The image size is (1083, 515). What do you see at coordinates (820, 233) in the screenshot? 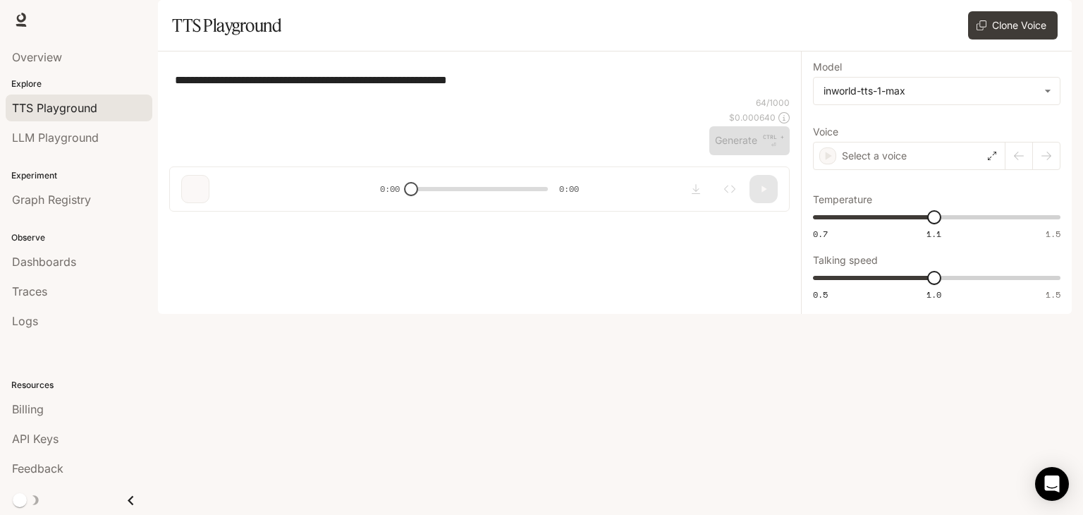
I see `span: 0.7` at bounding box center [820, 233].